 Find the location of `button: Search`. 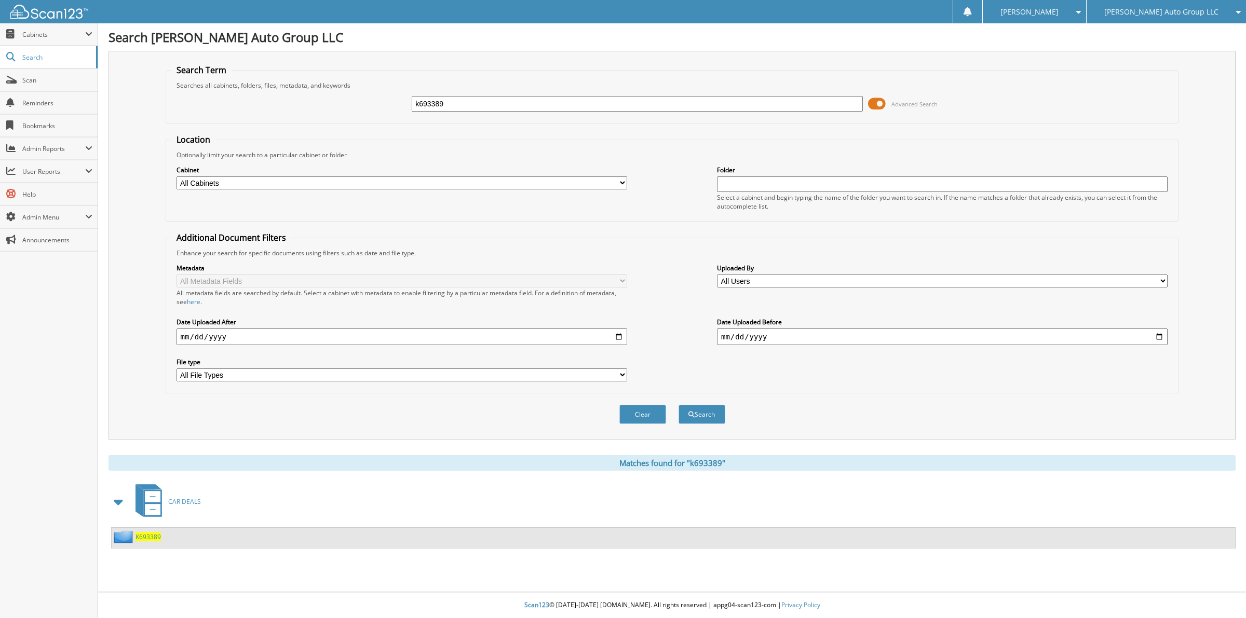

button: Search is located at coordinates (702, 414).